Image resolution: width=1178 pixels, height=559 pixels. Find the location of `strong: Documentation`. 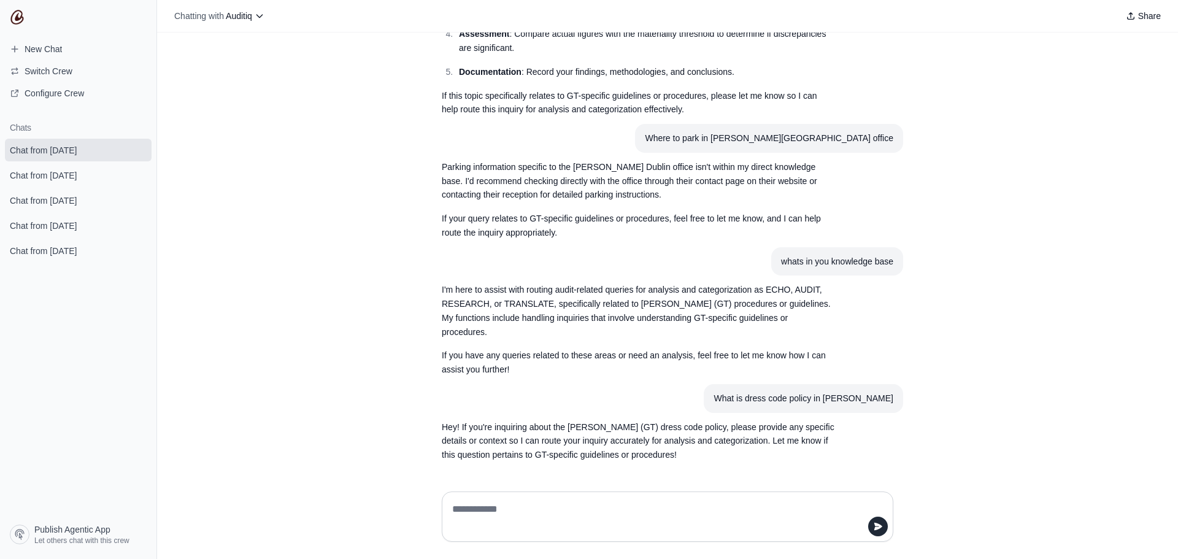

strong: Documentation is located at coordinates (490, 72).